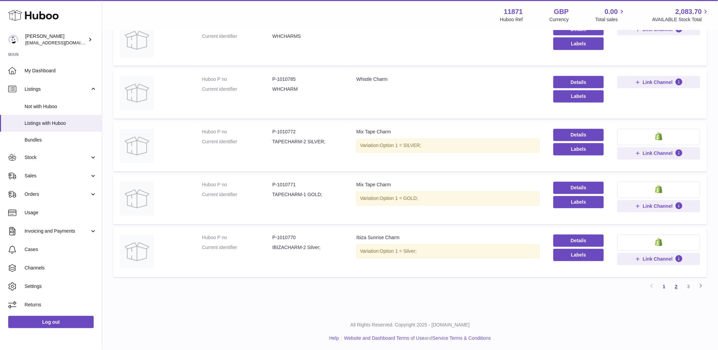  What do you see at coordinates (61, 140) in the screenshot?
I see `span: Bundles` at bounding box center [61, 140].